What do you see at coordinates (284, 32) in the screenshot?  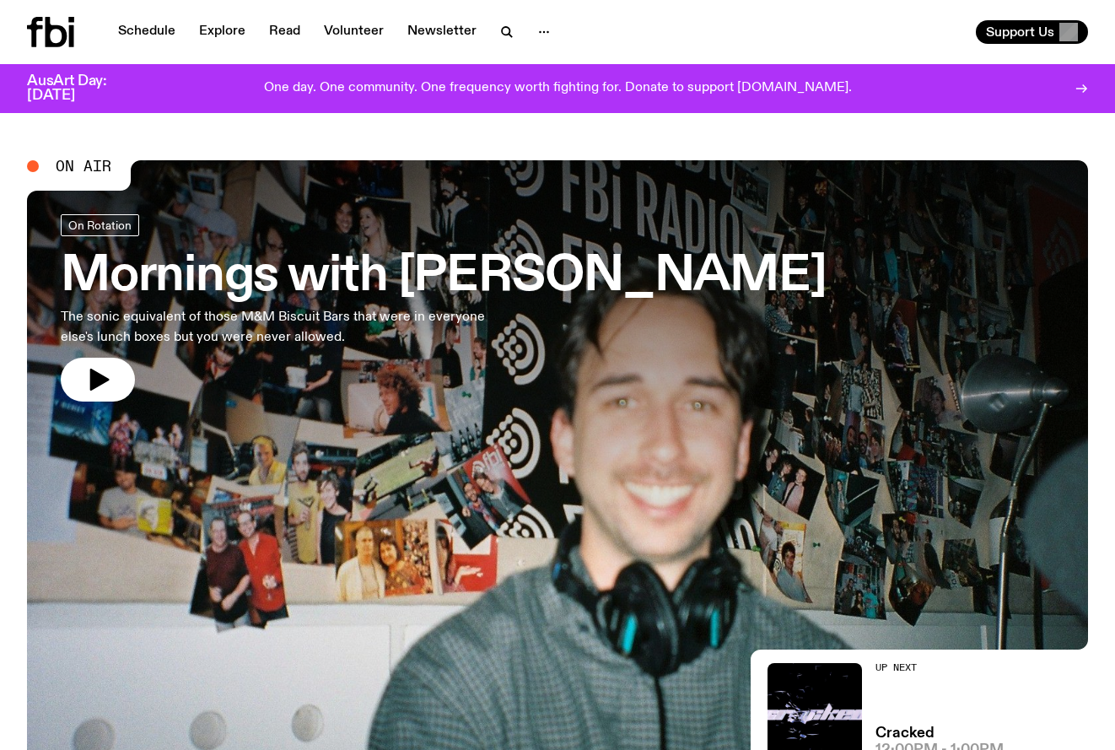 I see `a: Read` at bounding box center [284, 32].